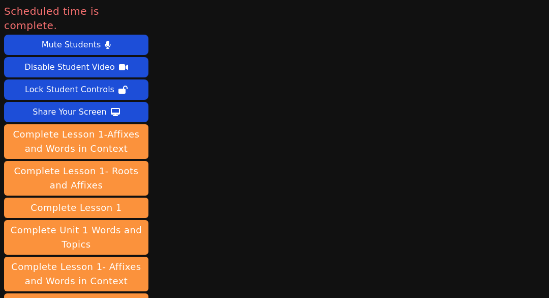  What do you see at coordinates (76, 67) in the screenshot?
I see `button: Disable Student Video` at bounding box center [76, 67].